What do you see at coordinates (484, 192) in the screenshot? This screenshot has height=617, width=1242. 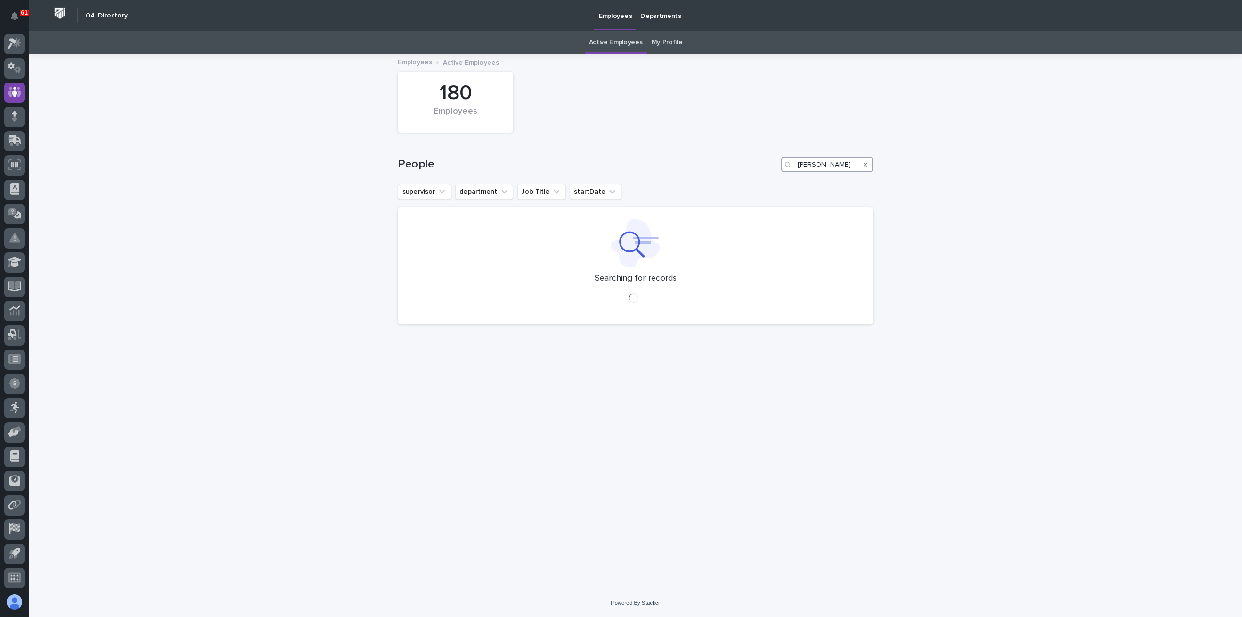 I see `button: department` at bounding box center [484, 192].